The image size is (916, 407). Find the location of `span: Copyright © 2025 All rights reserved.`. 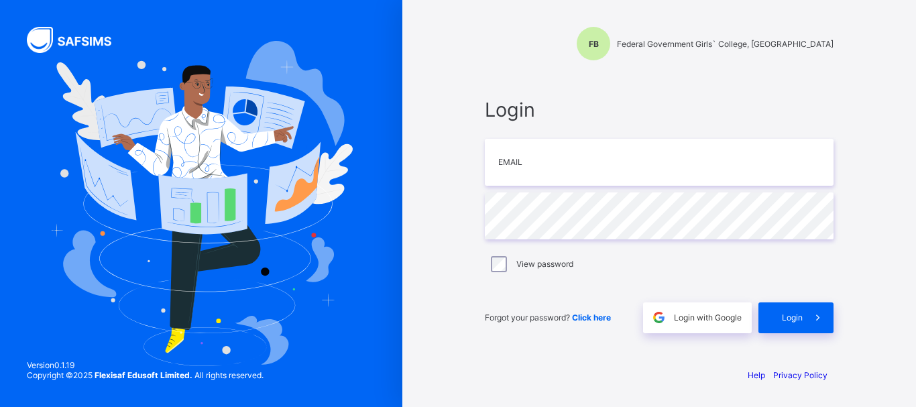

span: Copyright © 2025 All rights reserved. is located at coordinates (145, 375).